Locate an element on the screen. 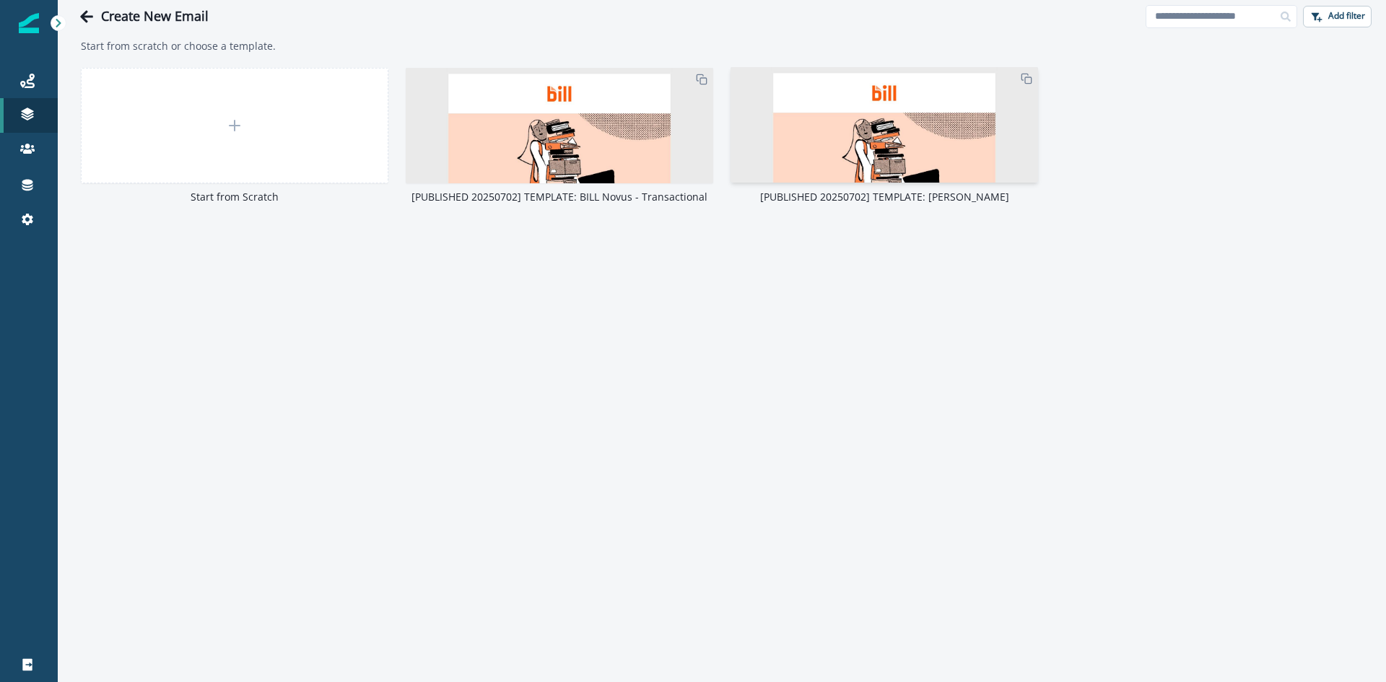 Image resolution: width=1386 pixels, height=682 pixels. p: Start from scratch or choose a template. is located at coordinates (722, 45).